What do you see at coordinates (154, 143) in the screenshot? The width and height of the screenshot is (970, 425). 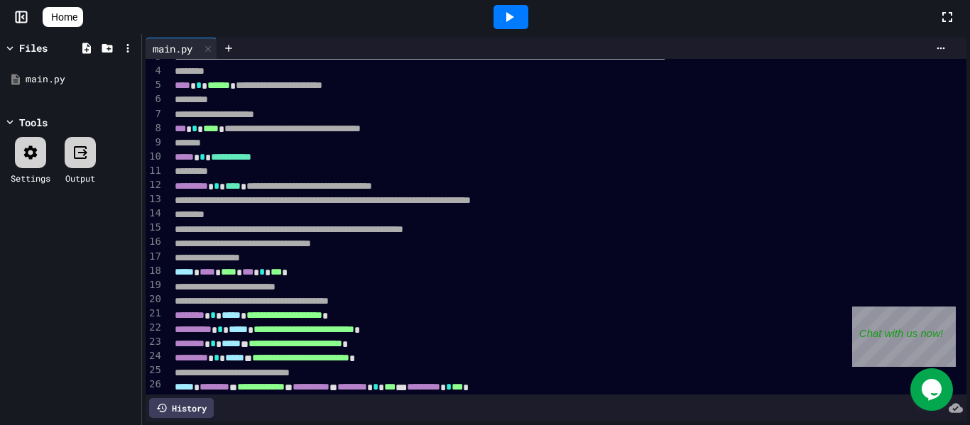 I see `div: 9` at bounding box center [154, 143].